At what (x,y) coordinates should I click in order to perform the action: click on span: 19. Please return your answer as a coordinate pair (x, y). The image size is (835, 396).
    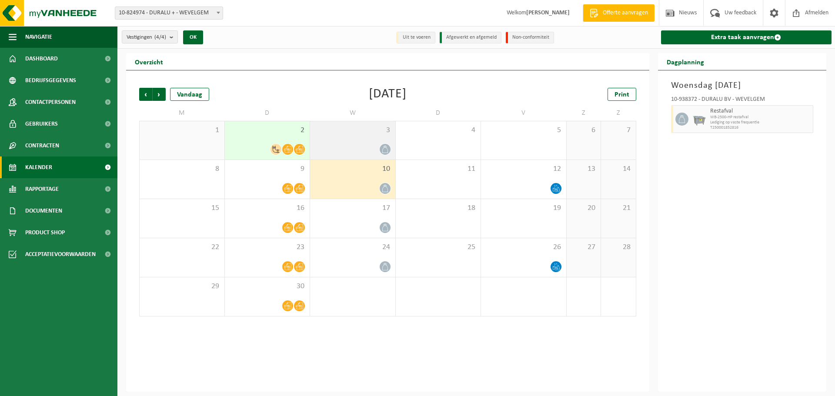
    Looking at the image, I should click on (524, 208).